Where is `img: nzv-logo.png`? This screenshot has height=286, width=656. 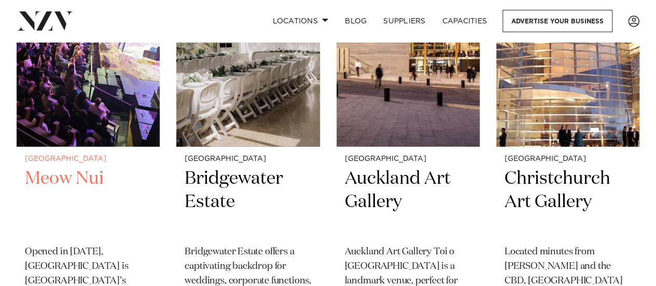 img: nzv-logo.png is located at coordinates (45, 21).